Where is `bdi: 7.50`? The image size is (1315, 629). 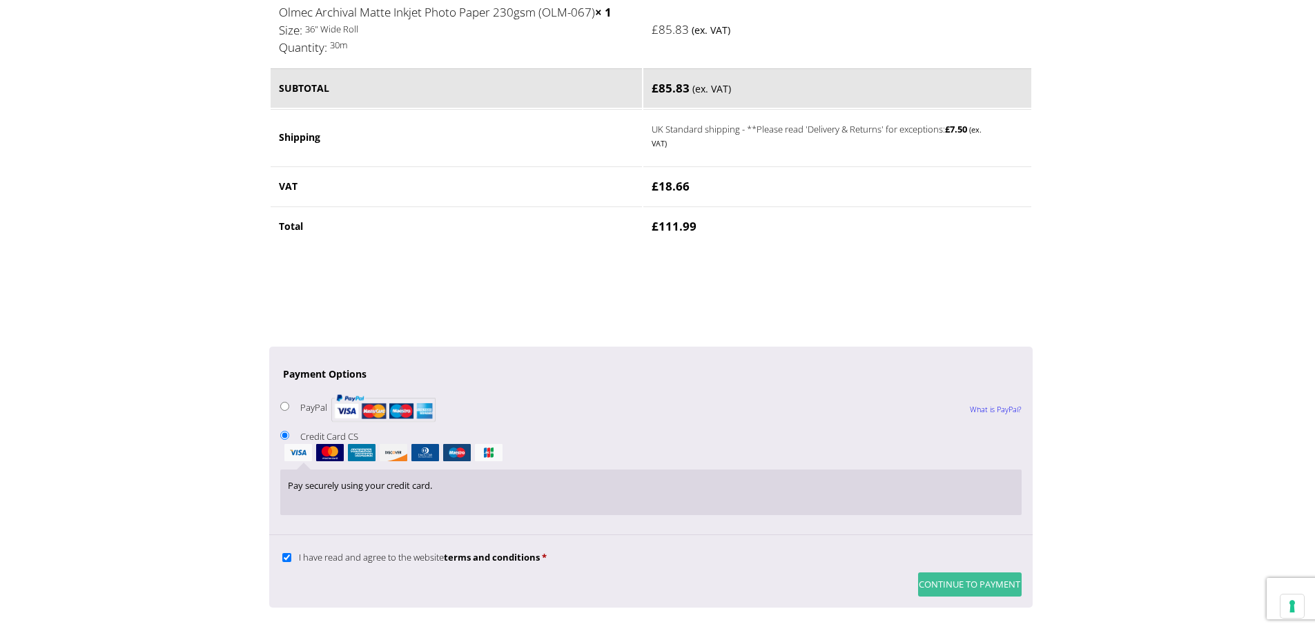
bdi: 7.50 is located at coordinates (956, 129).